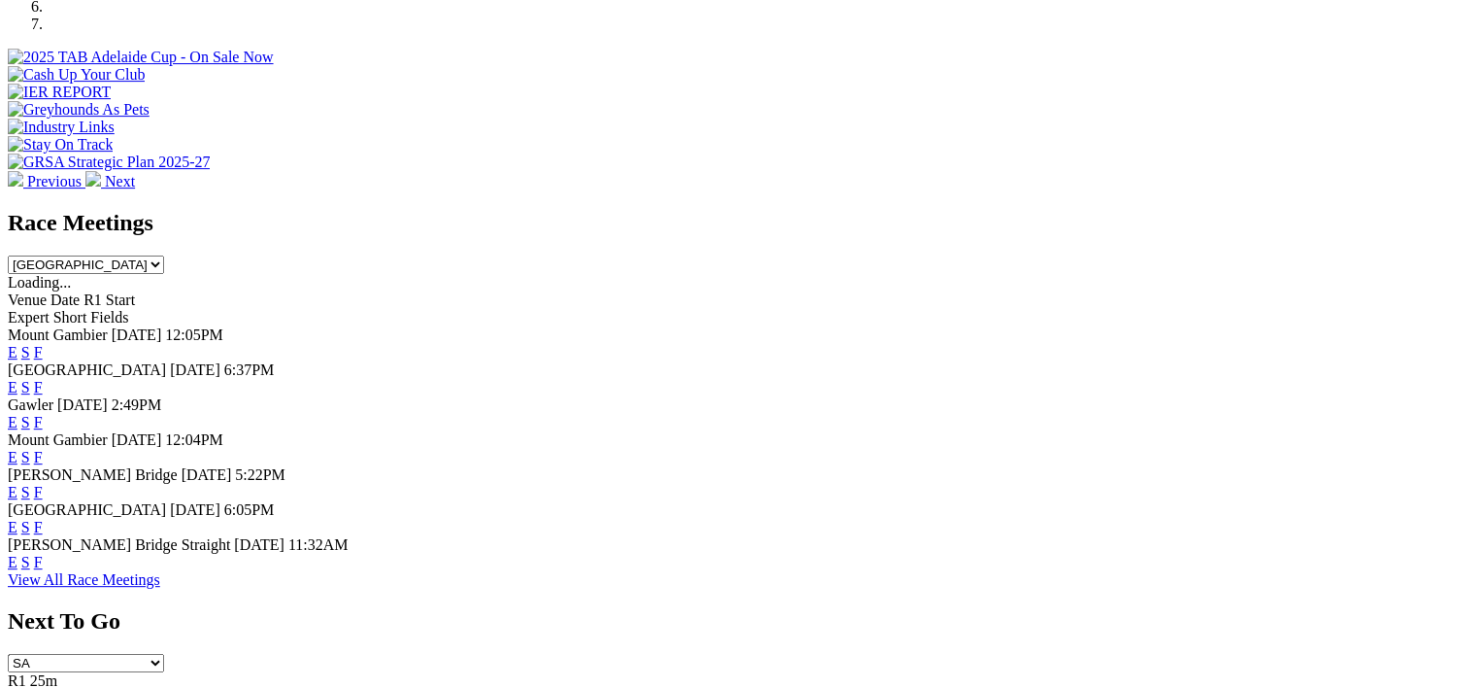  I want to click on span: 12:04PM, so click(194, 439).